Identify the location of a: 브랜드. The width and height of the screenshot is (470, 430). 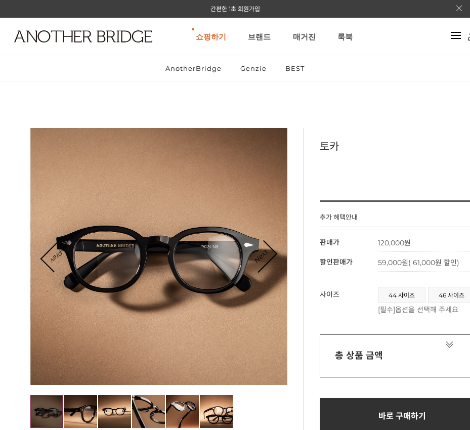
(259, 36).